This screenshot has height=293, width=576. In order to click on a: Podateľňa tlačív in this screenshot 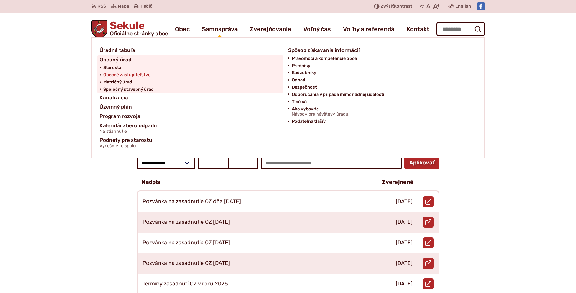, I will do `click(380, 122)`.